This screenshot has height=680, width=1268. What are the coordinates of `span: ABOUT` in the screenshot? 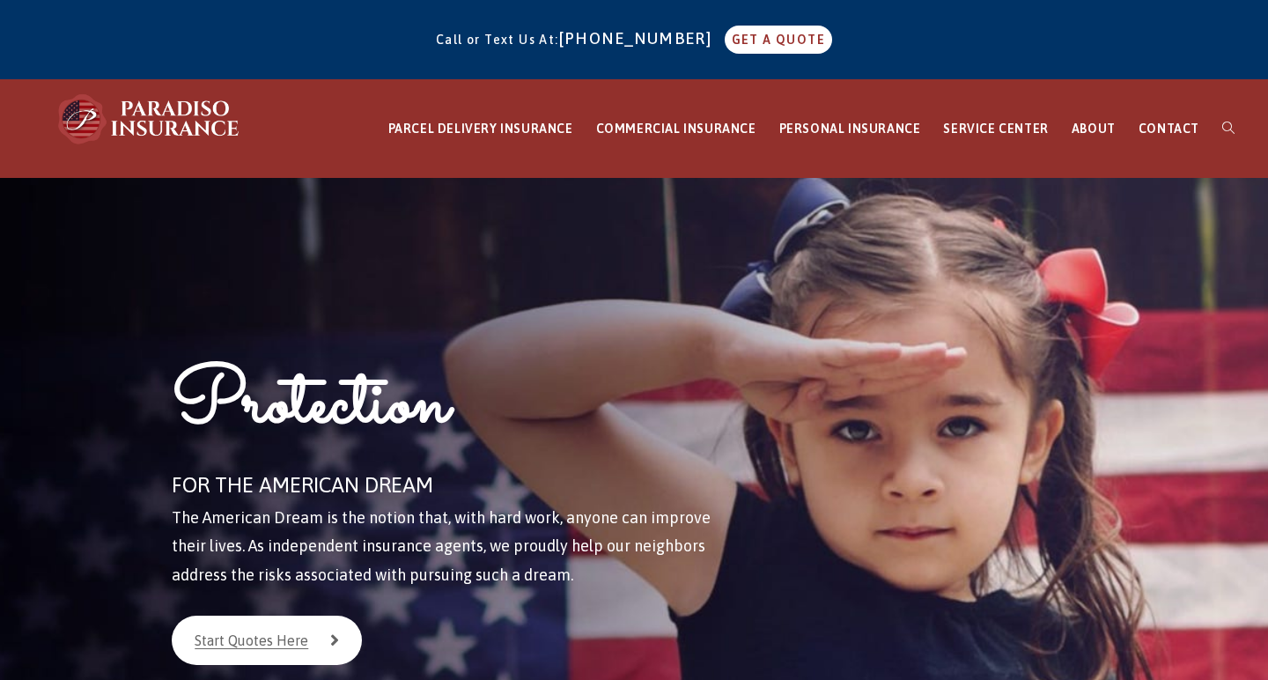 It's located at (1094, 129).